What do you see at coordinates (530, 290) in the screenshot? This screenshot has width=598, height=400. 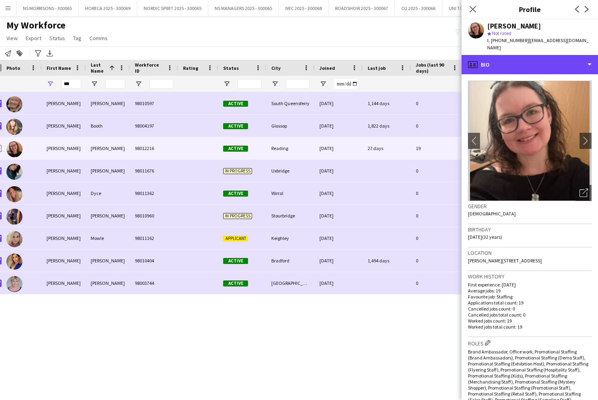 I see `p: Average jobs: 19` at bounding box center [530, 290].